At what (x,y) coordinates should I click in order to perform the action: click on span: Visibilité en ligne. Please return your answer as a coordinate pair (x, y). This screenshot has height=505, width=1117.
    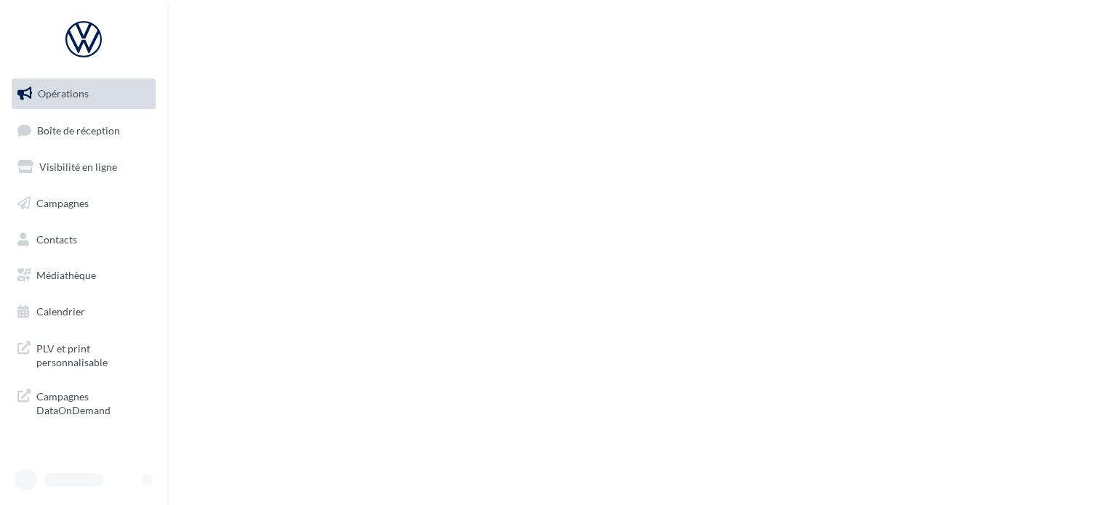
    Looking at the image, I should click on (78, 167).